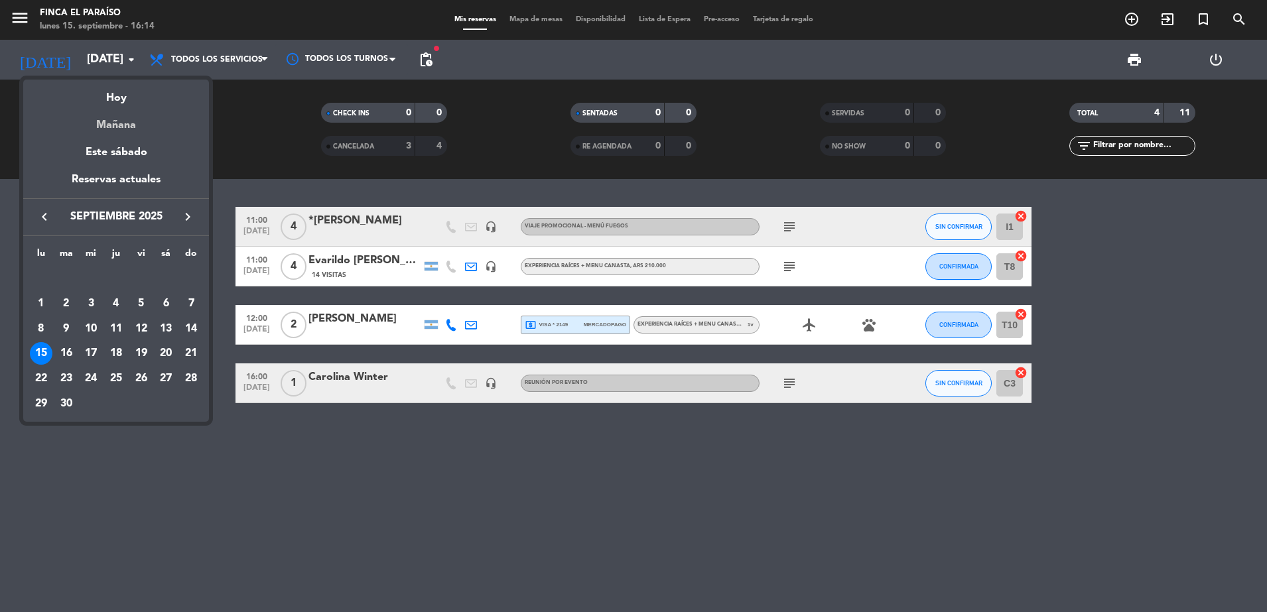 The height and width of the screenshot is (612, 1267). Describe the element at coordinates (166, 379) in the screenshot. I see `td: 27 de septiembre de 2025` at that location.